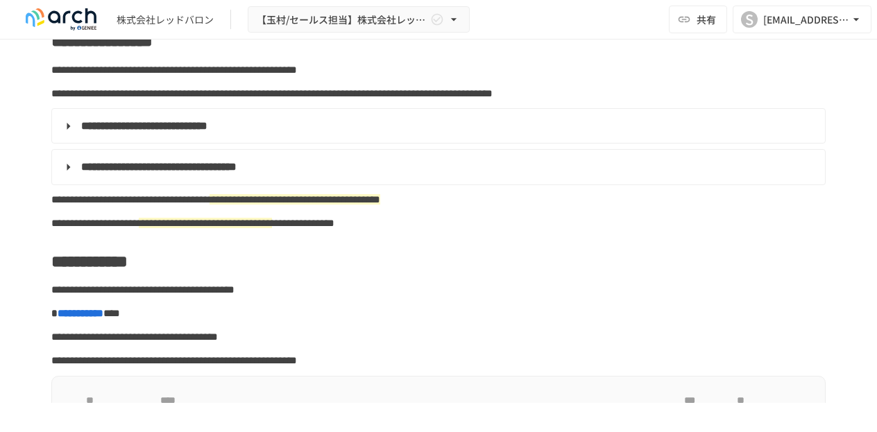  I want to click on span: 共有, so click(707, 19).